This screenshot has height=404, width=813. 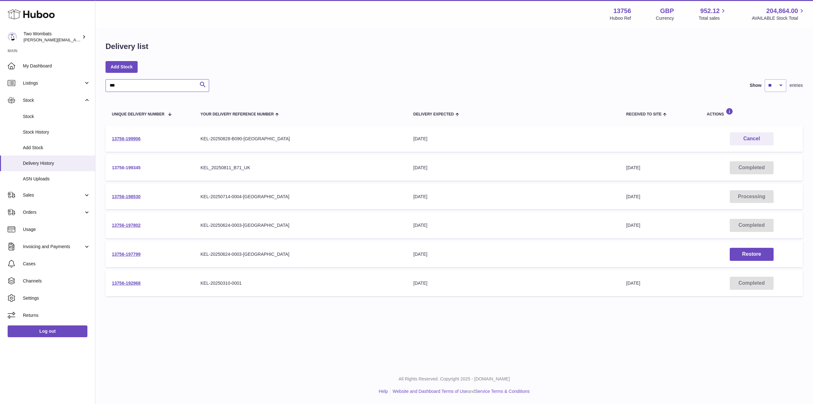 What do you see at coordinates (713, 14) in the screenshot?
I see `a: 952.12 Total sales` at bounding box center [713, 14].